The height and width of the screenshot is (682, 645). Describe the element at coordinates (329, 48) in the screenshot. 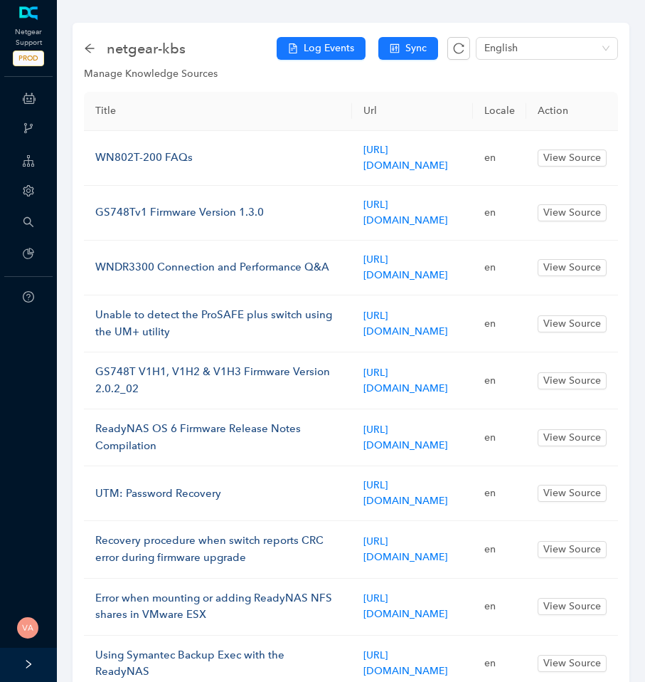

I see `span: Log Events` at that location.